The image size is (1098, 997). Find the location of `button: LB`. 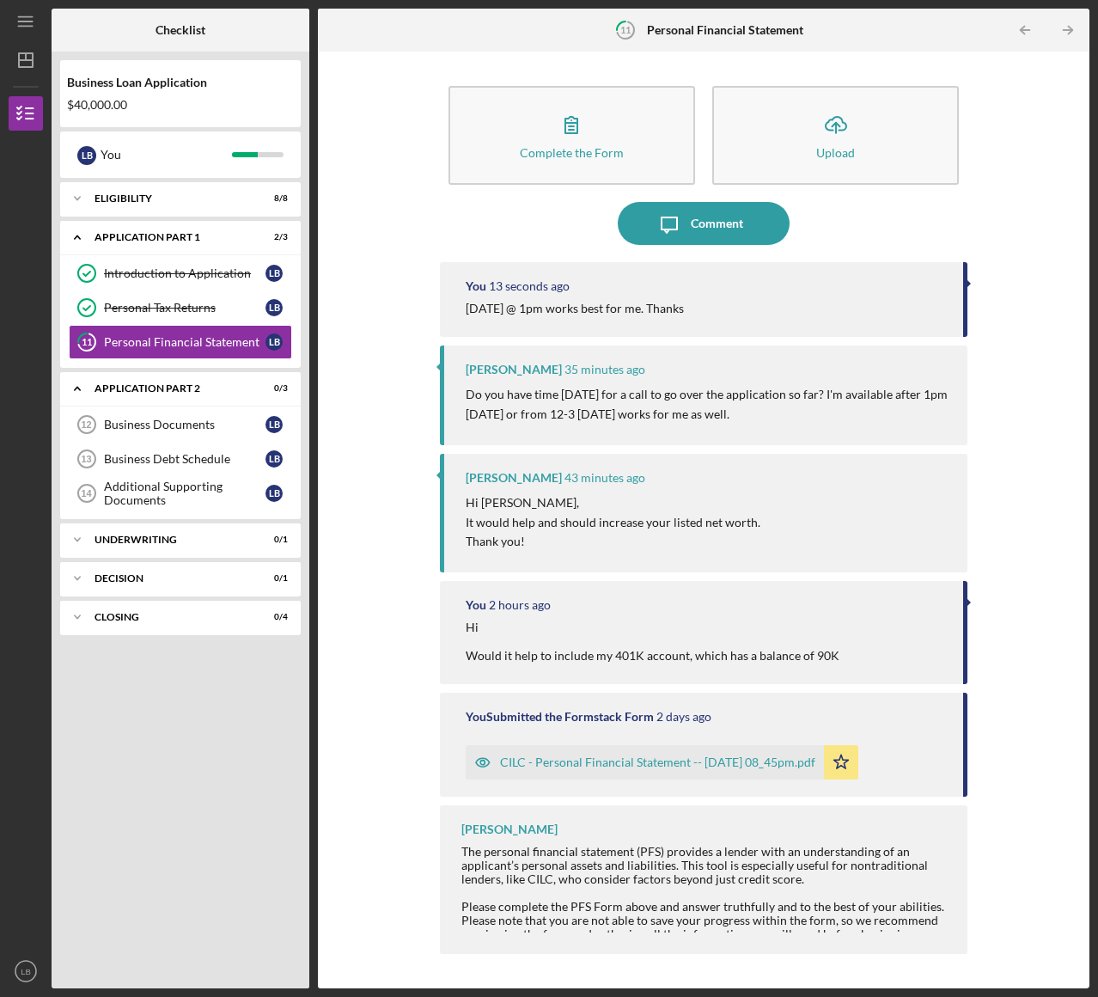

button: LB is located at coordinates (26, 971).